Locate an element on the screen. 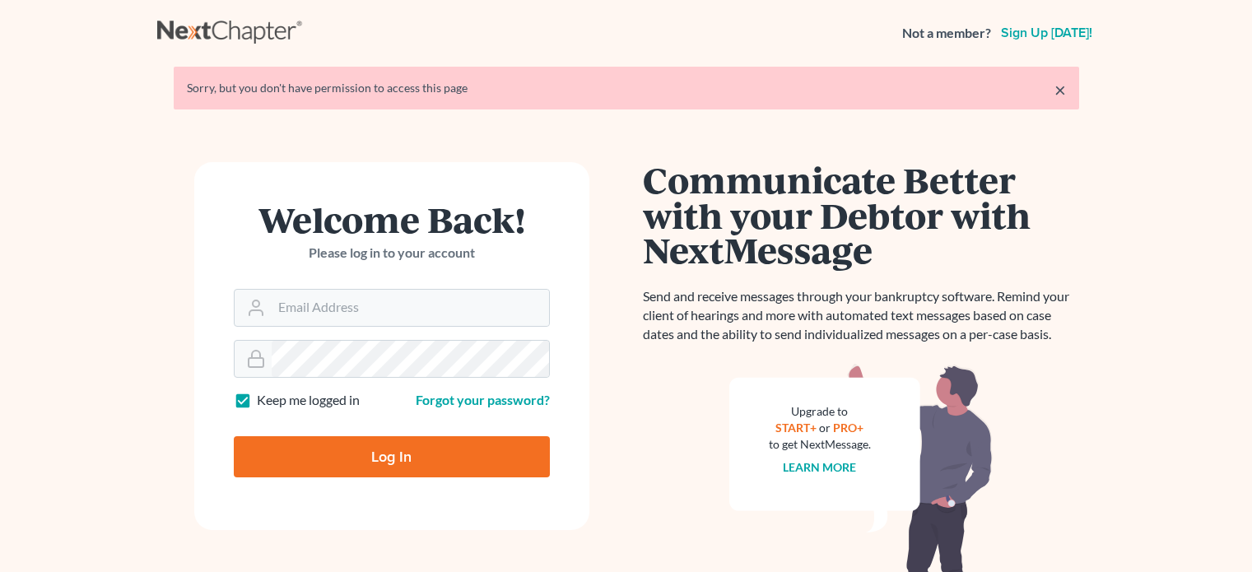 The width and height of the screenshot is (1252, 572). span: or is located at coordinates (825, 427).